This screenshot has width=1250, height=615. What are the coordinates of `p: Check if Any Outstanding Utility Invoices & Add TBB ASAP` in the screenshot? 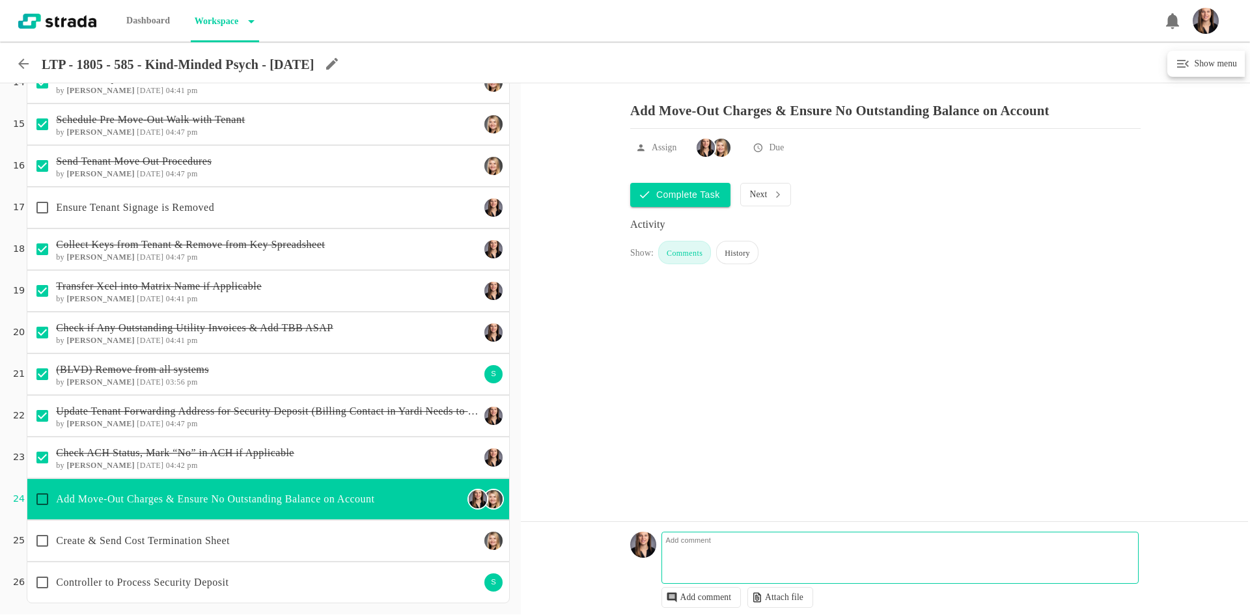 It's located at (268, 328).